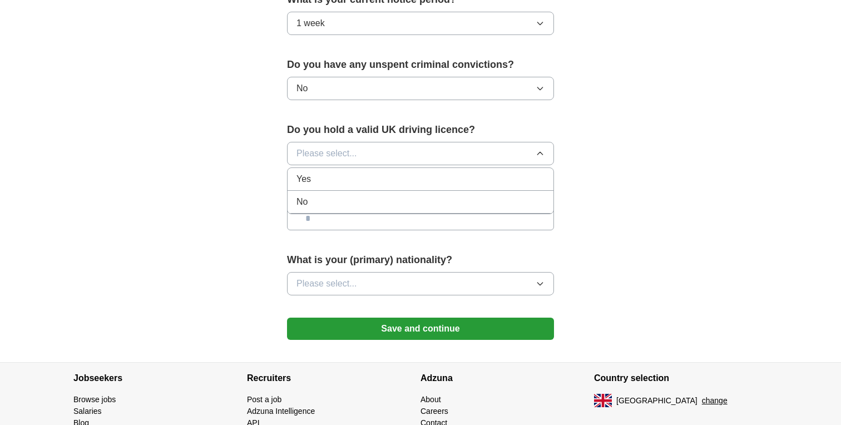  I want to click on a: Careers, so click(434, 411).